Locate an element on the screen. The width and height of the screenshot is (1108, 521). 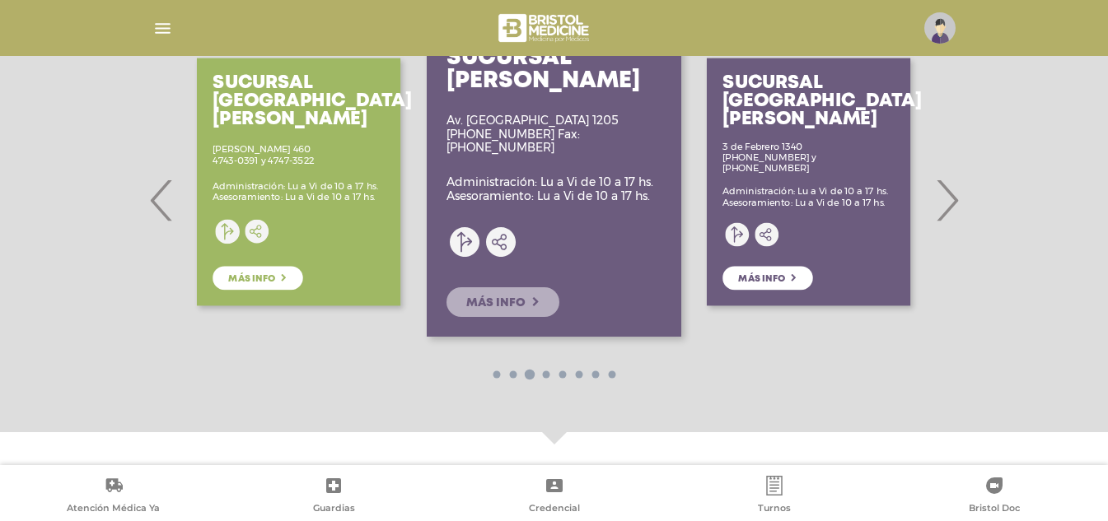
a: Turnos is located at coordinates (774, 497).